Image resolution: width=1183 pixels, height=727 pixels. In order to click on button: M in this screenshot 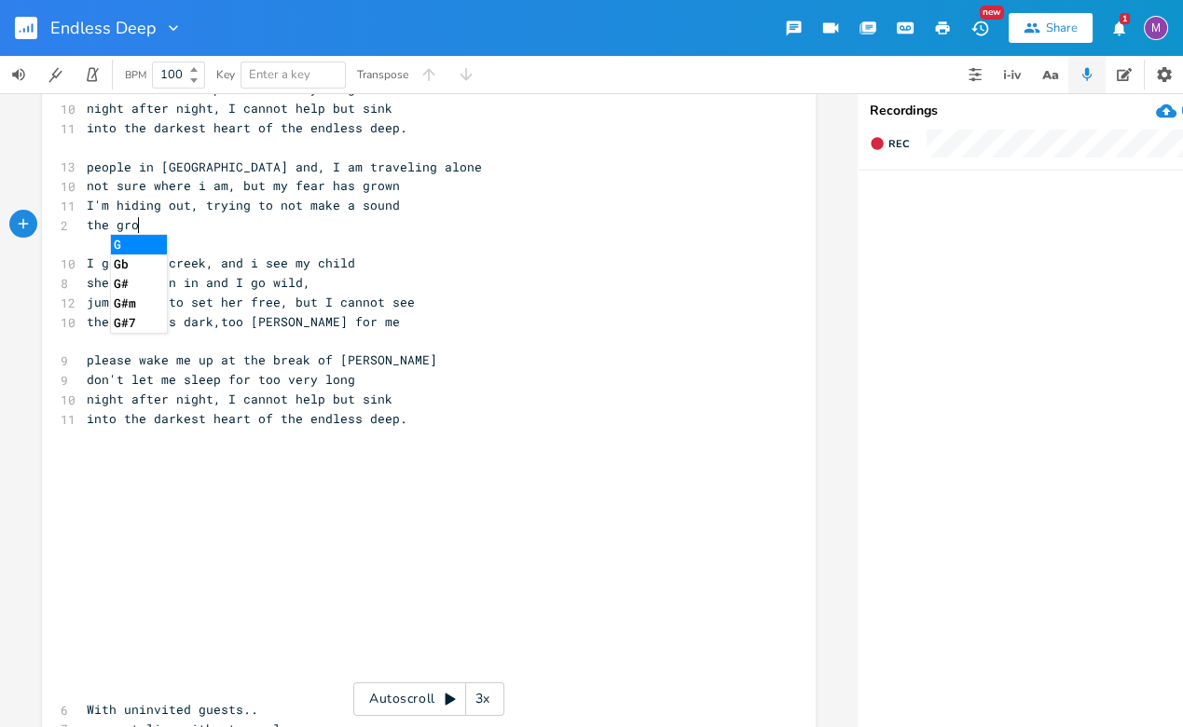, I will do `click(1156, 28)`.